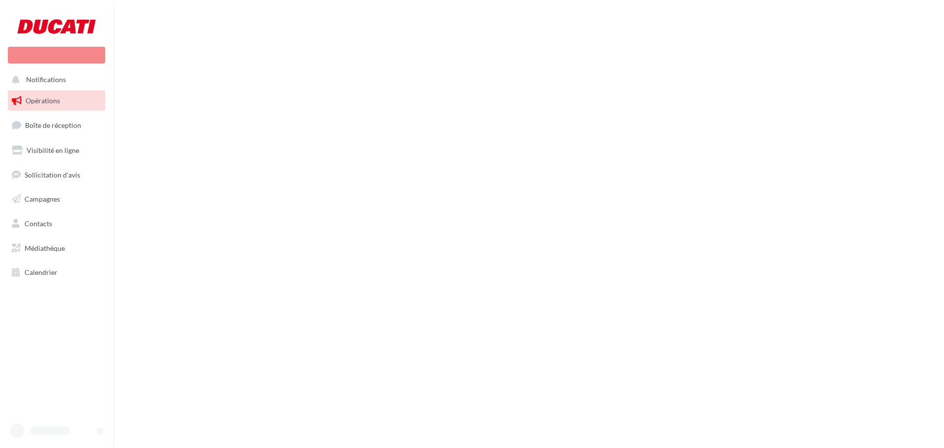 This screenshot has height=448, width=944. I want to click on span: Notifications, so click(46, 80).